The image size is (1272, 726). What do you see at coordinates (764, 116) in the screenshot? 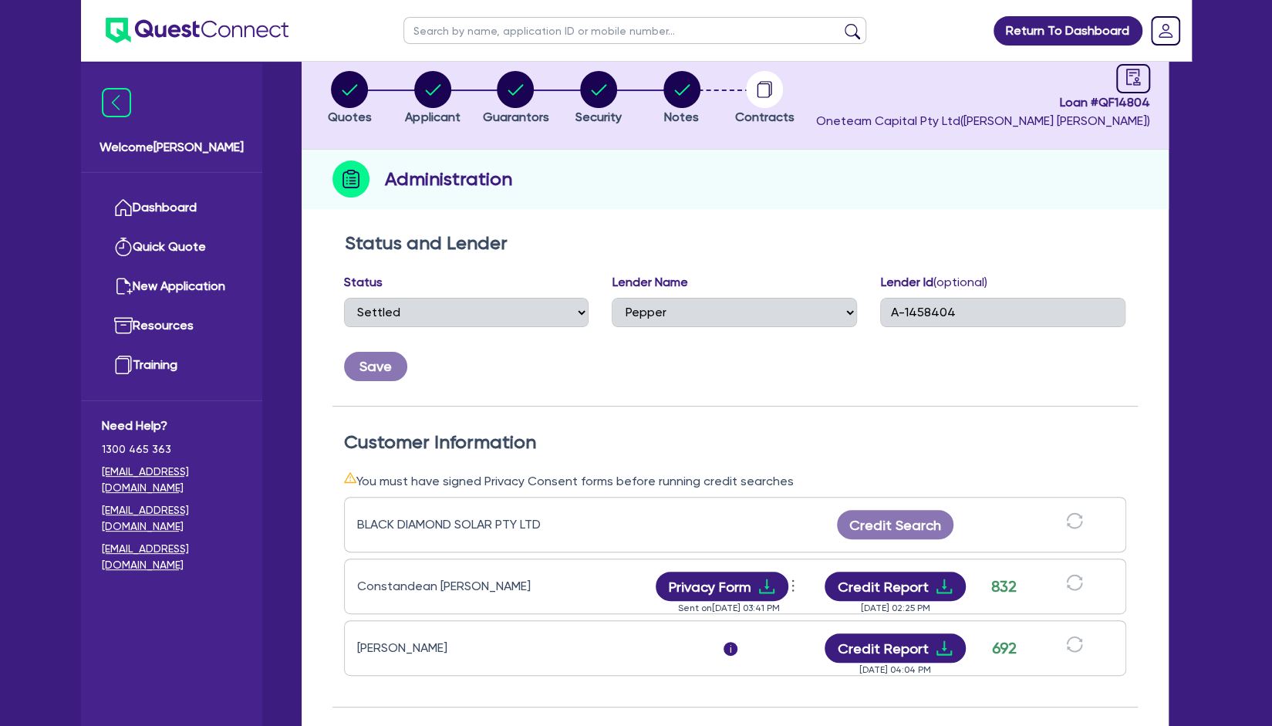
I see `span: Contracts` at bounding box center [764, 116].